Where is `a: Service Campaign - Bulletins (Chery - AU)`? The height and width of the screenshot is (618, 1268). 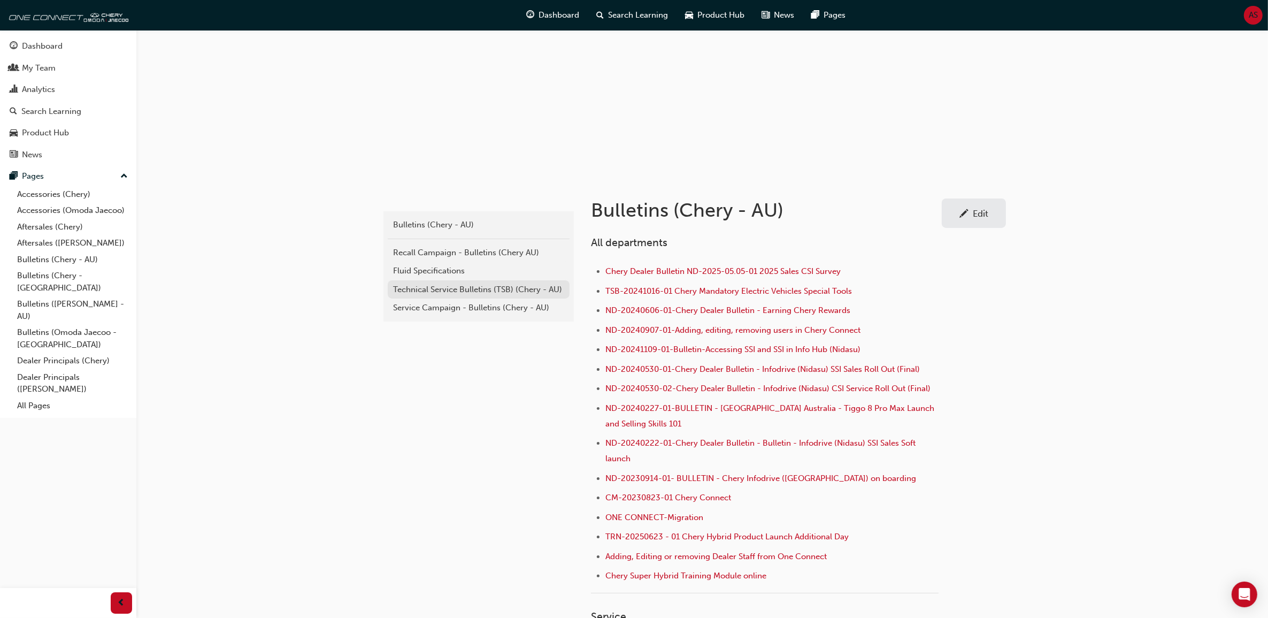 a: Service Campaign - Bulletins (Chery - AU) is located at coordinates (479, 308).